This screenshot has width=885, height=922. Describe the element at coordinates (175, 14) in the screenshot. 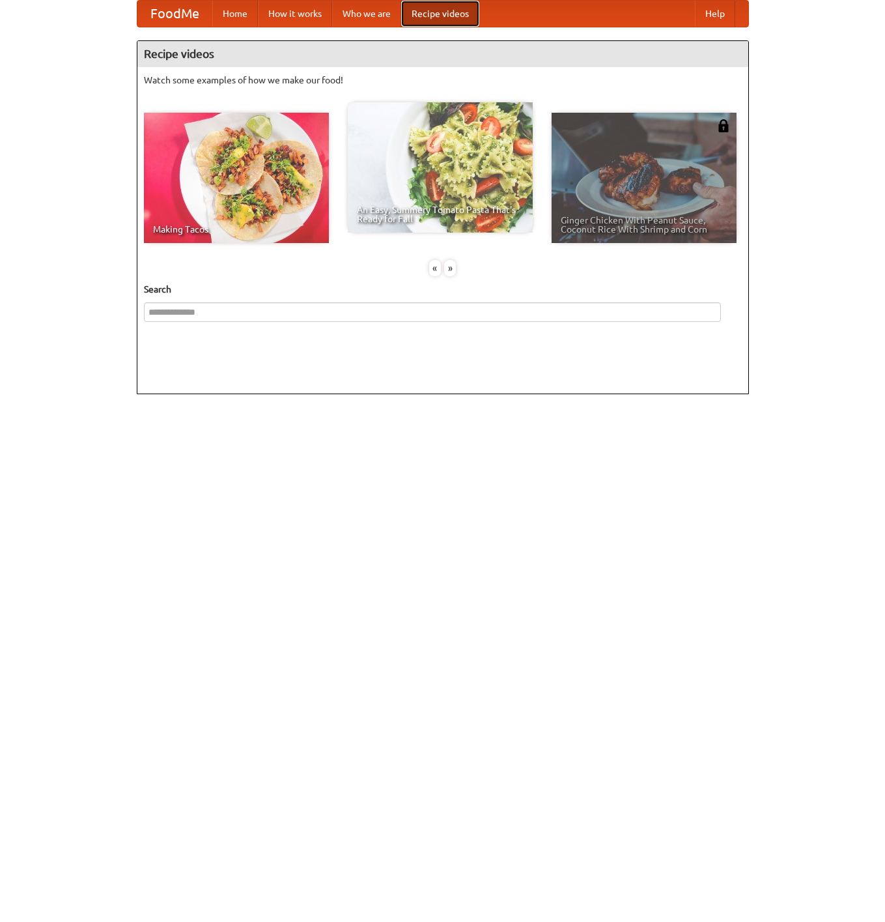

I see `a: FoodMe` at that location.